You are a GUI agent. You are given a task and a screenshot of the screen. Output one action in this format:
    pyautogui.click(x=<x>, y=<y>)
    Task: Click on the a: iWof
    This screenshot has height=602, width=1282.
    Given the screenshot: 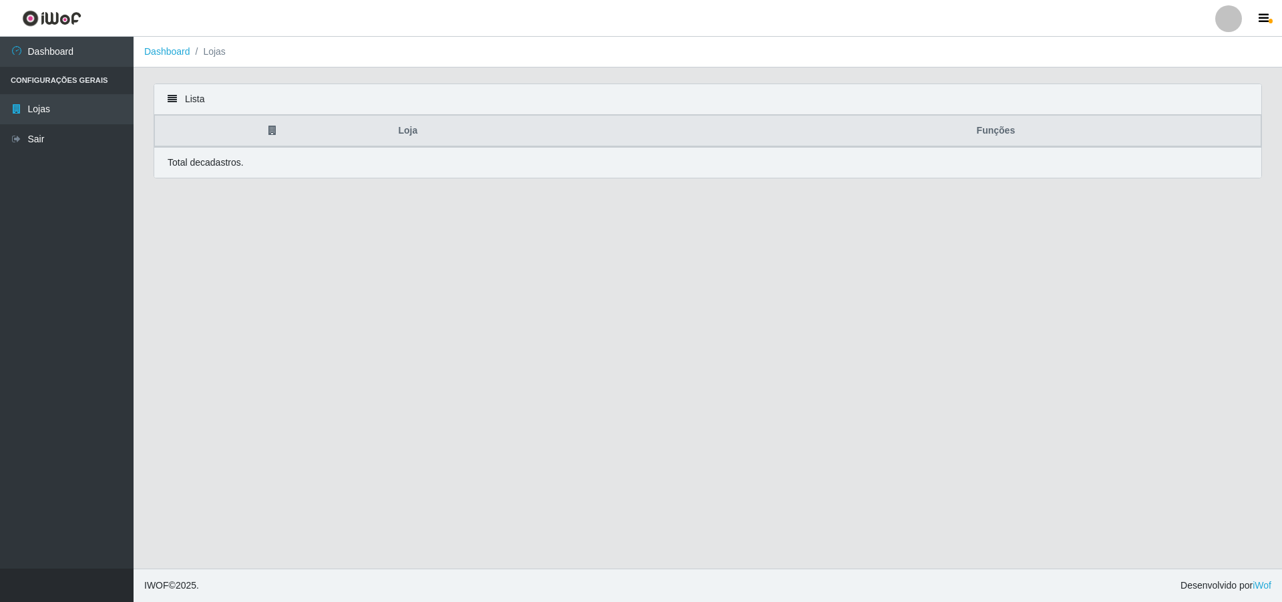 What is the action you would take?
    pyautogui.click(x=1262, y=585)
    